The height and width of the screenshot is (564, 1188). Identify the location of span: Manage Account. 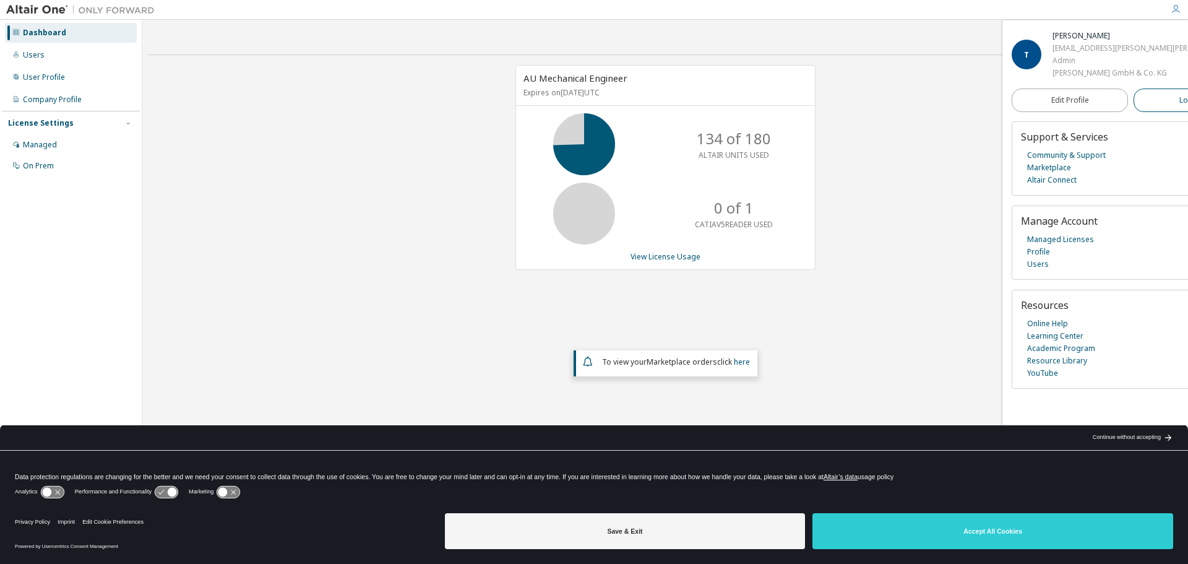
(1060, 221).